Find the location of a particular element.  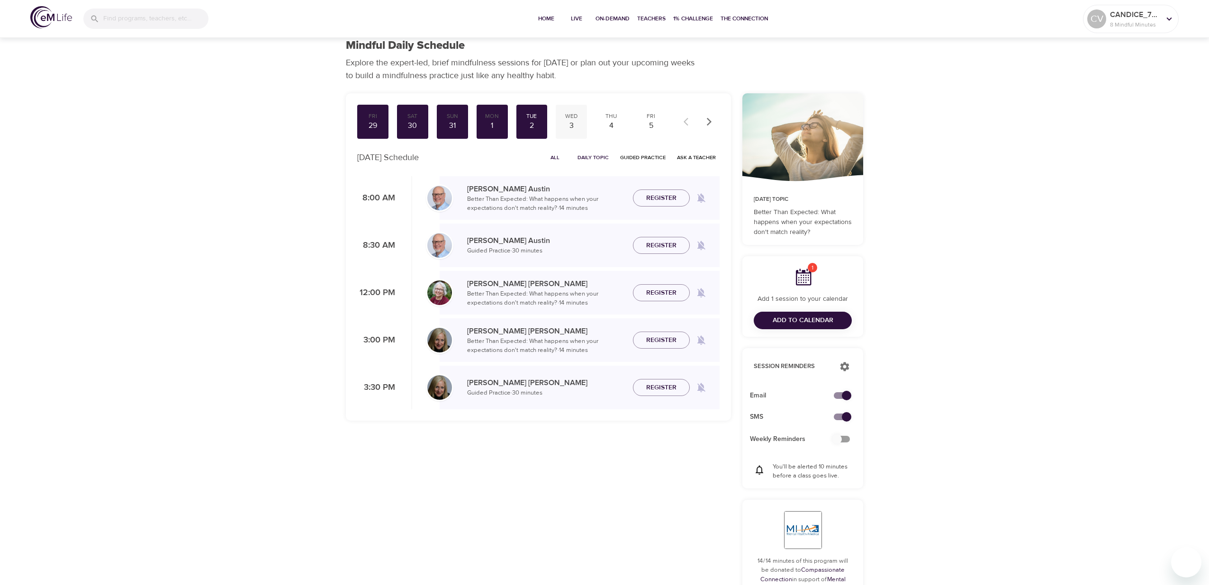

span: Live is located at coordinates (577, 18).